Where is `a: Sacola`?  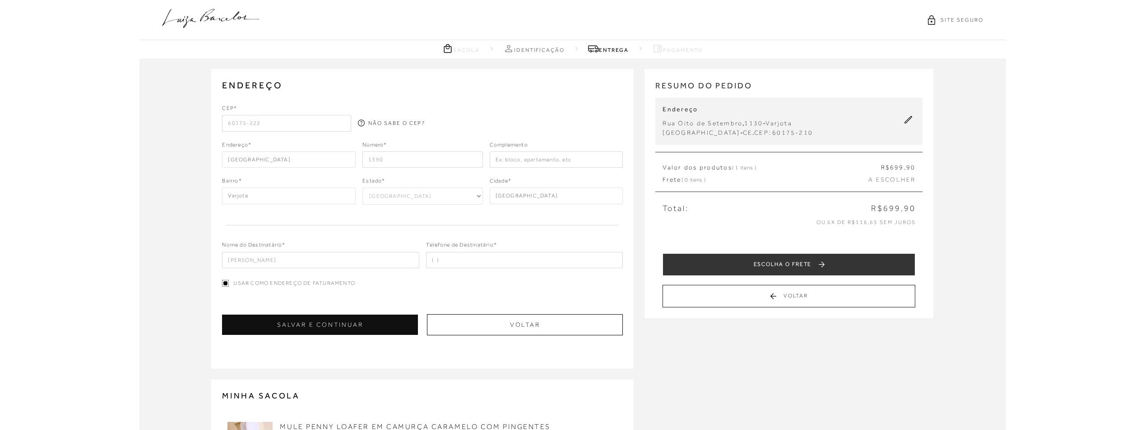 a: Sacola is located at coordinates (461, 48).